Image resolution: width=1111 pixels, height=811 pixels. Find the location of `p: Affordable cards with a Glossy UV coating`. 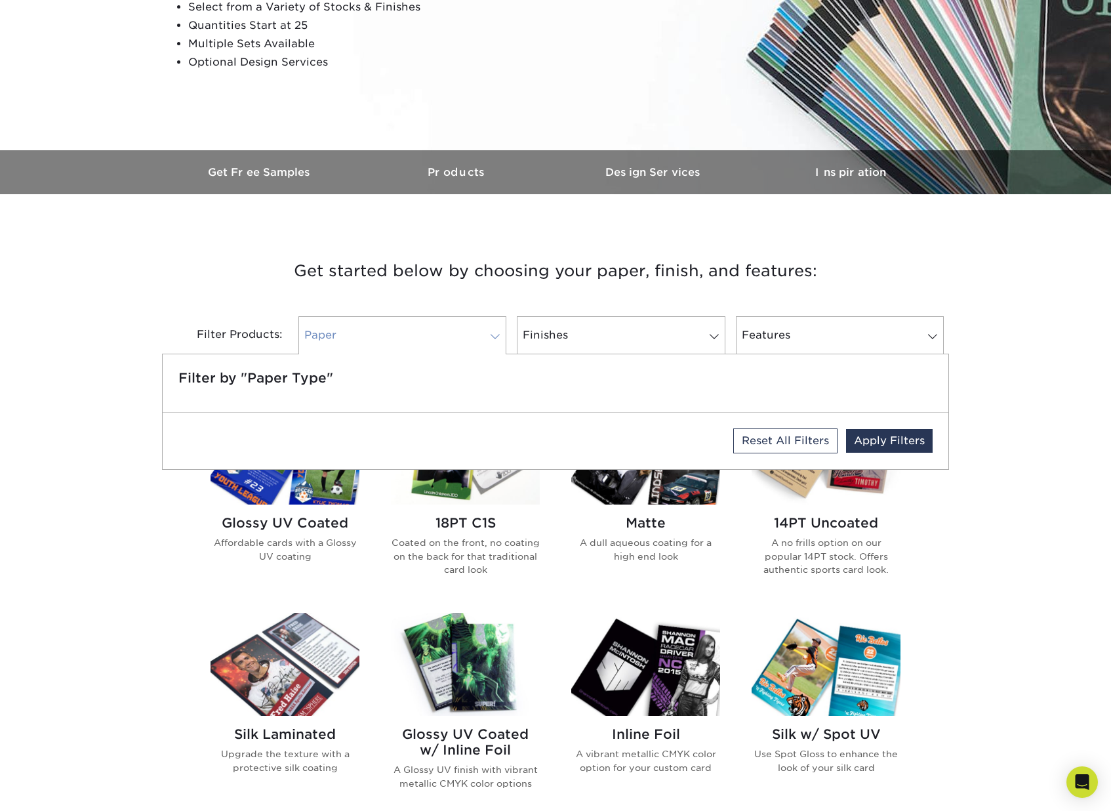

p: Affordable cards with a Glossy UV coating is located at coordinates (285, 549).